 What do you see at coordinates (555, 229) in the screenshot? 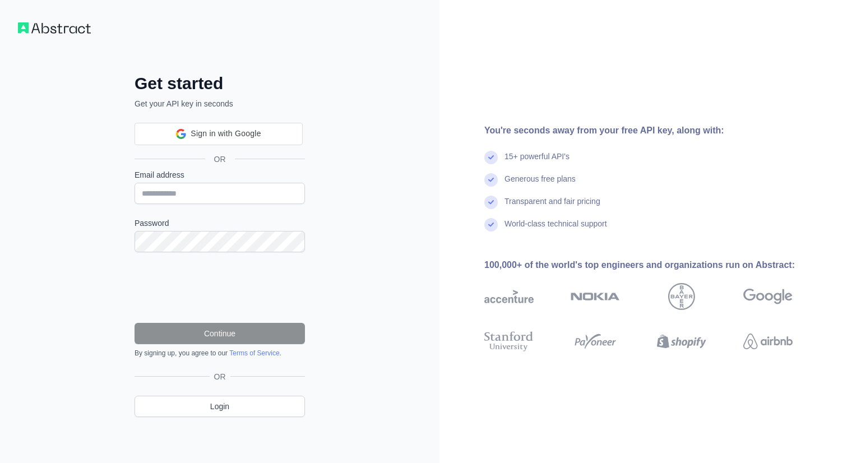
I see `div: World-class technical support` at bounding box center [555, 229].